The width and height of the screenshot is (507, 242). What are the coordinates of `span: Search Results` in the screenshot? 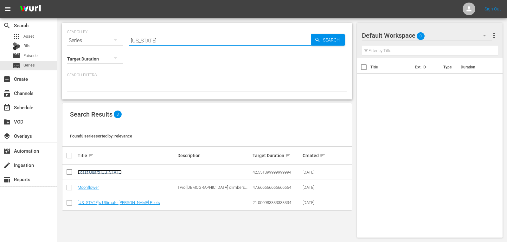 It's located at (91, 114).